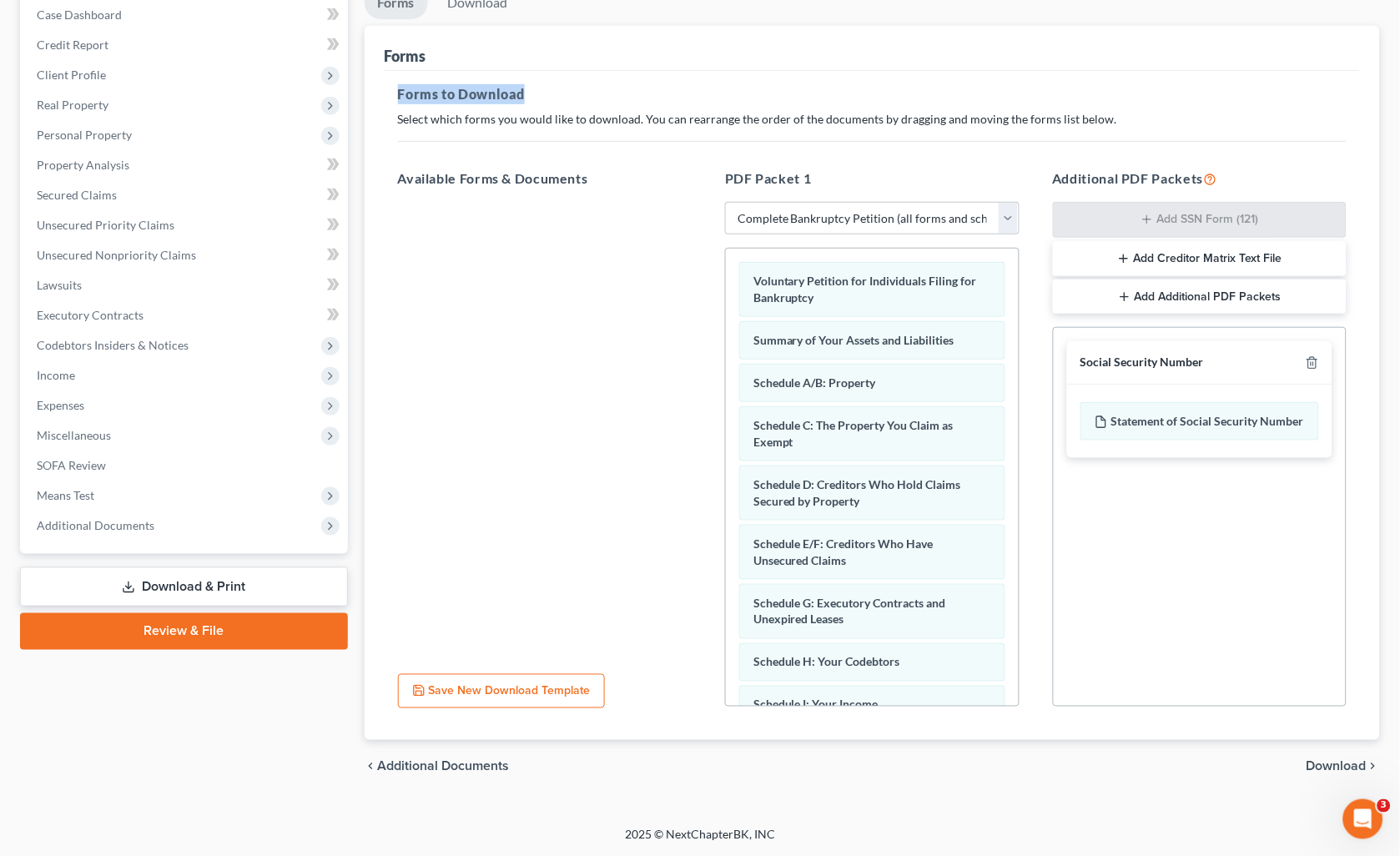 Image resolution: width=1400 pixels, height=856 pixels. I want to click on span: Schedule D: Creditors Who Hold Claims Secured by Property, so click(857, 492).